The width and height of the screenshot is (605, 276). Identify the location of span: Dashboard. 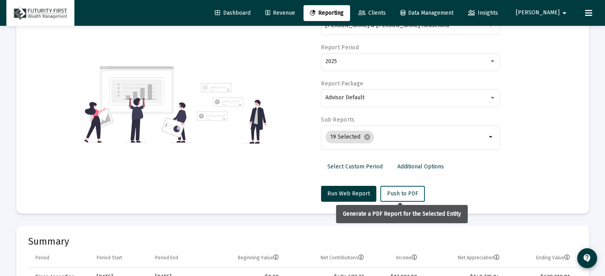
(233, 13).